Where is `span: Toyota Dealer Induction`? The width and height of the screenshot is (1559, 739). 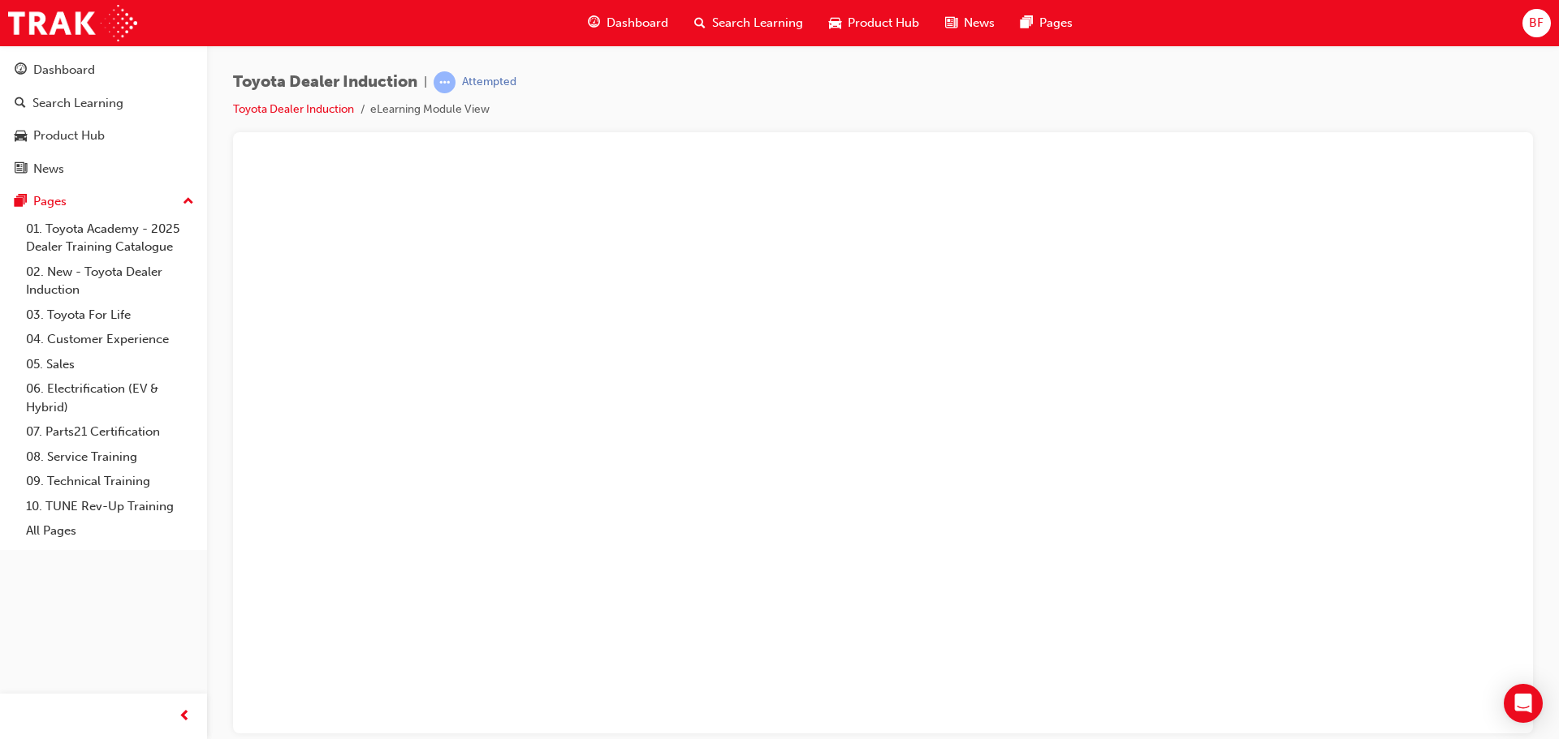 span: Toyota Dealer Induction is located at coordinates (325, 82).